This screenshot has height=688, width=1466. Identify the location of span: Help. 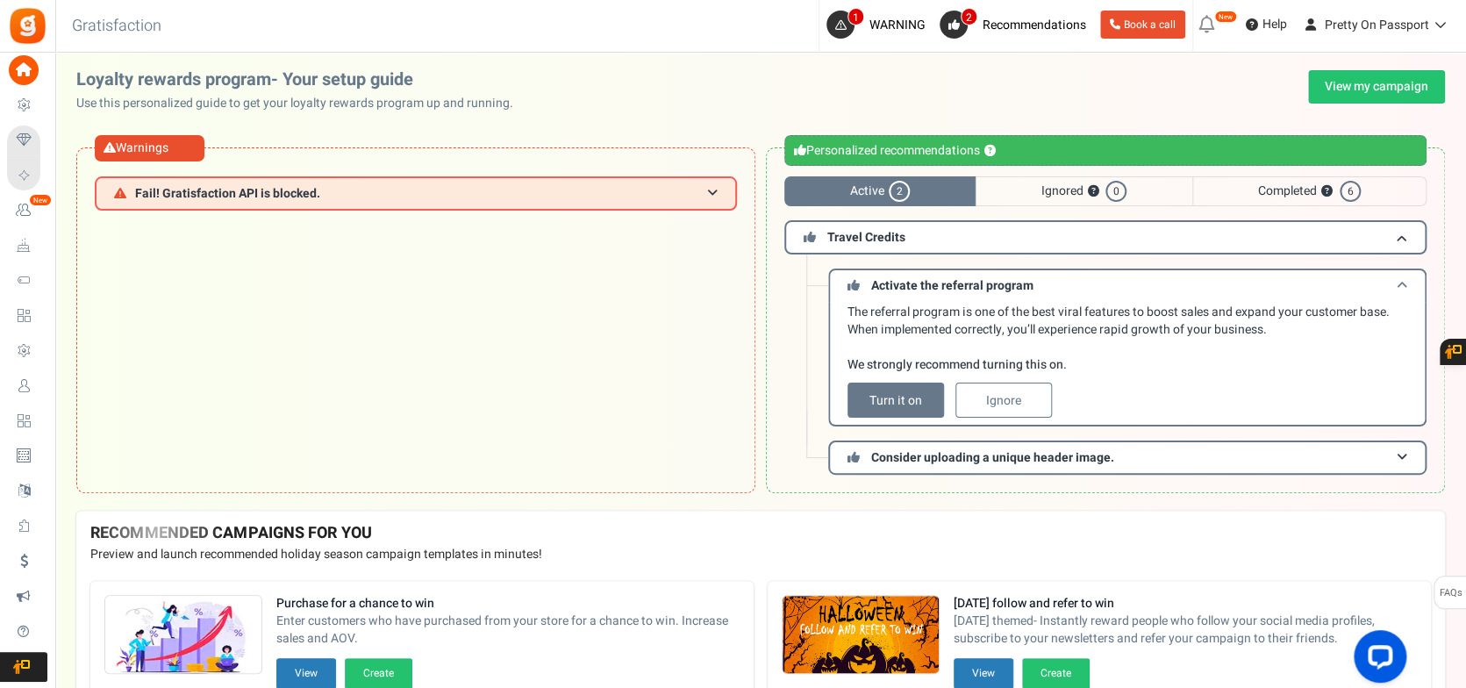
(1272, 25).